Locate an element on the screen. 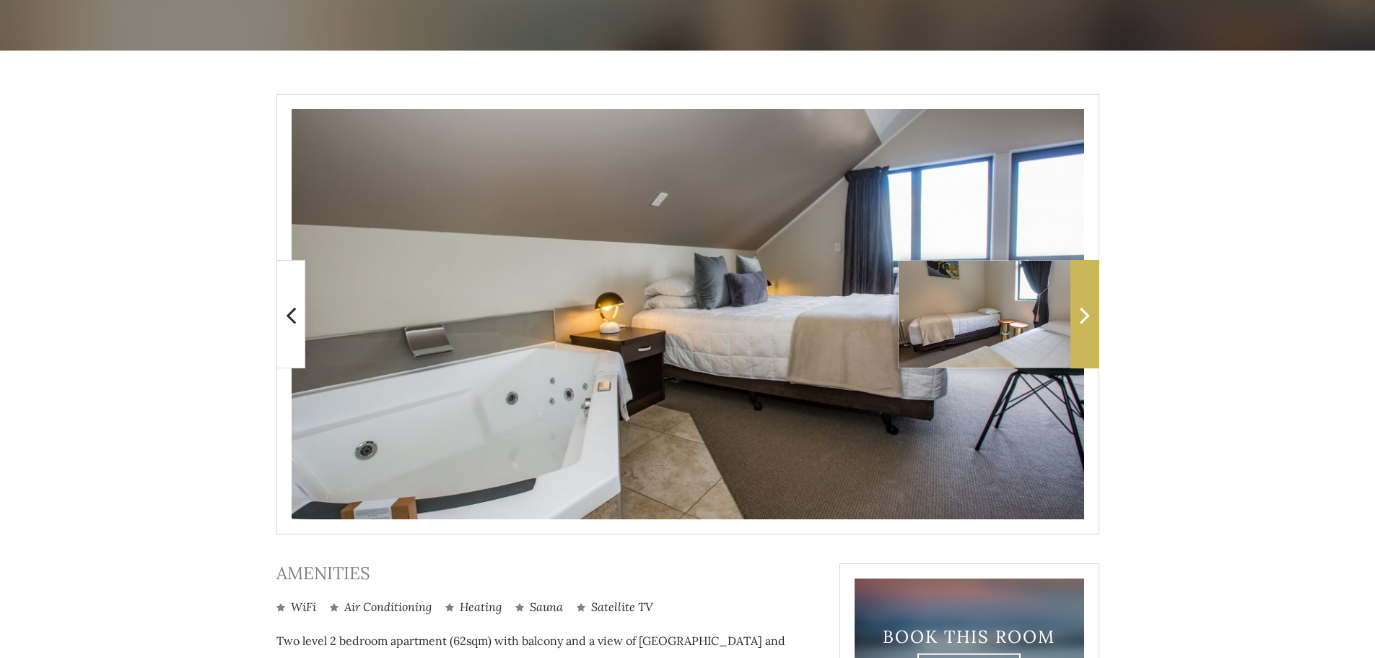  li: Sauna is located at coordinates (539, 606).